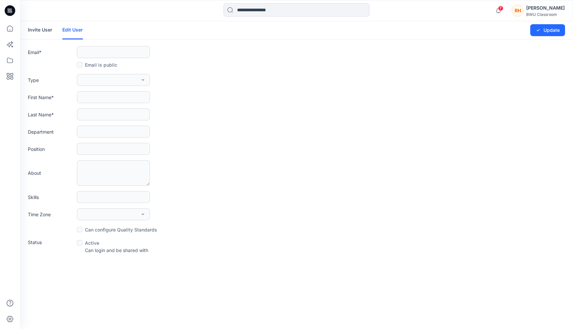  I want to click on label: Can configure Quality Standards, so click(117, 230).